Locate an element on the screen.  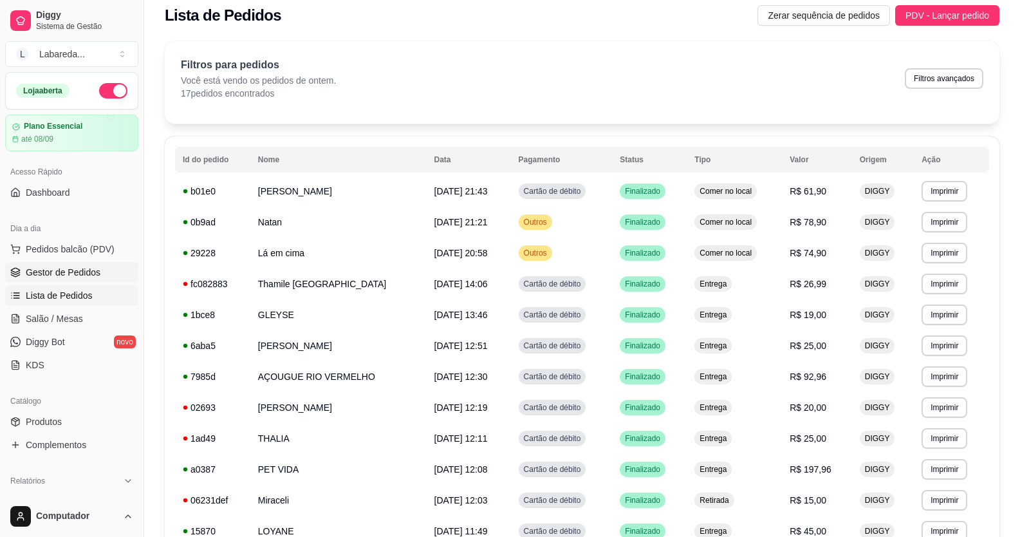
span: KDS is located at coordinates (35, 365).